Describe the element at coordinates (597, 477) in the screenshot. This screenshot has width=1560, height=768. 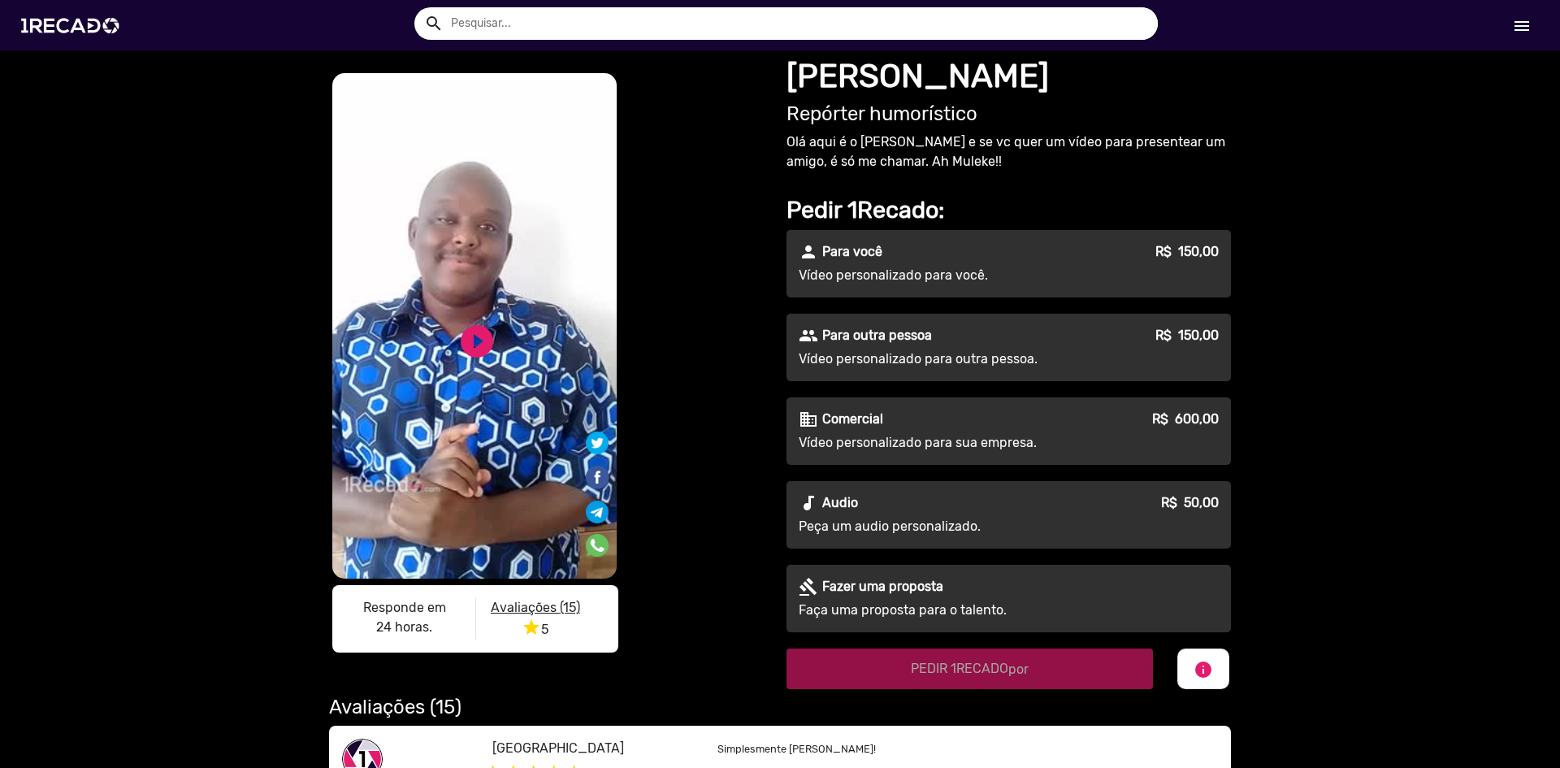
I see `img: Compartilhe no facebook` at that location.